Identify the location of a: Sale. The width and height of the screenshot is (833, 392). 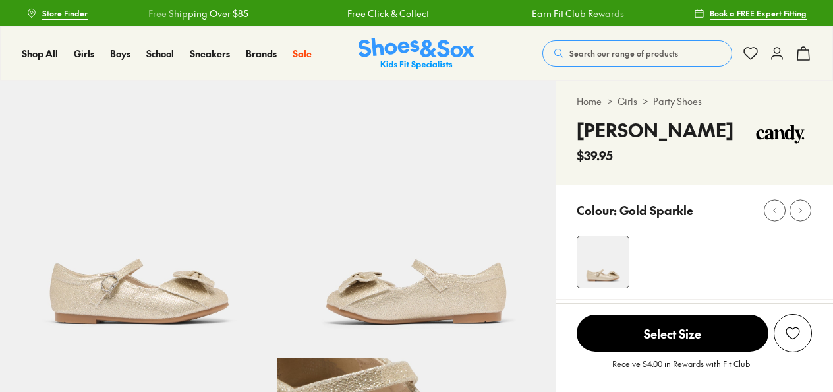
(302, 53).